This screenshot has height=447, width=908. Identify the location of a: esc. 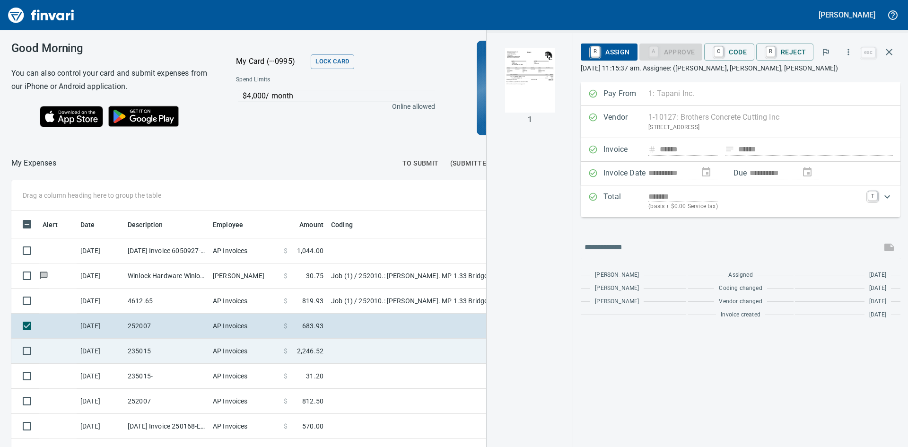
(869, 53).